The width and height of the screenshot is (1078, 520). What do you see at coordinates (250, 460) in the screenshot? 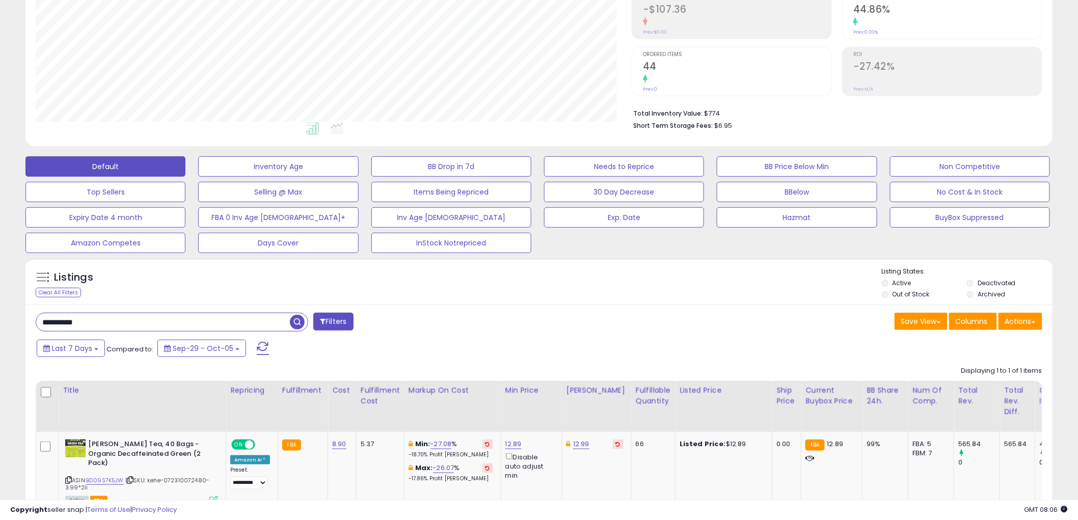
I see `div: Amazon AI *` at bounding box center [250, 460].